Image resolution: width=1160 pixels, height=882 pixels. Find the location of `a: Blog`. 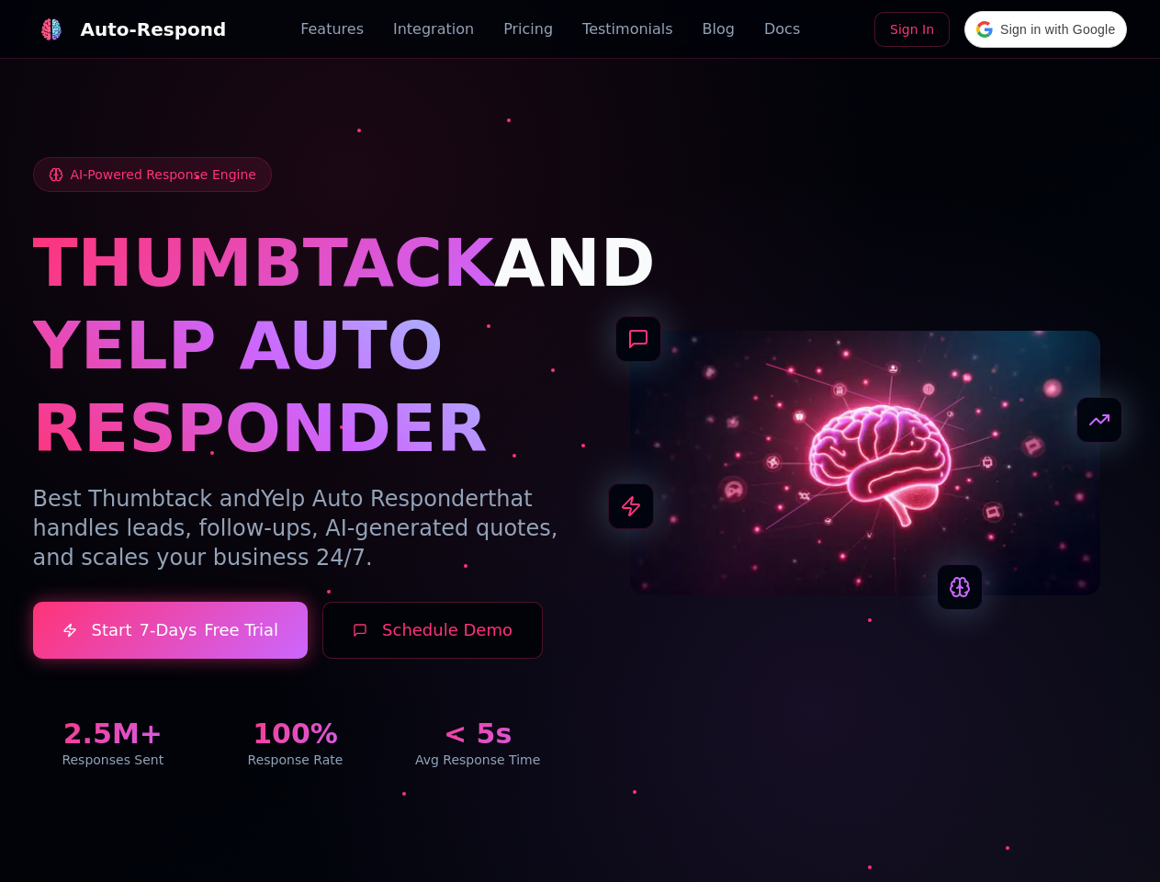

a: Blog is located at coordinates (718, 29).